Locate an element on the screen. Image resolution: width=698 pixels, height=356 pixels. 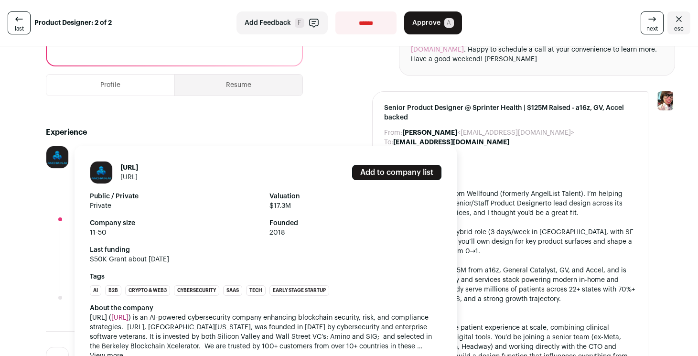
span: Add Feedback is located at coordinates (268, 23).